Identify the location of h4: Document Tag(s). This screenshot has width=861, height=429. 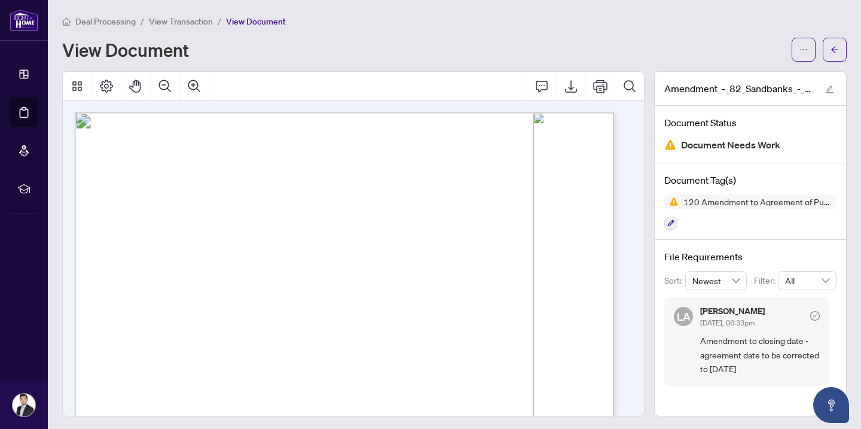
(751, 180).